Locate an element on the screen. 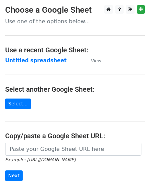 Image resolution: width=150 pixels, height=181 pixels. h4: Copy/paste a Google Sheet URL: is located at coordinates (75, 136).